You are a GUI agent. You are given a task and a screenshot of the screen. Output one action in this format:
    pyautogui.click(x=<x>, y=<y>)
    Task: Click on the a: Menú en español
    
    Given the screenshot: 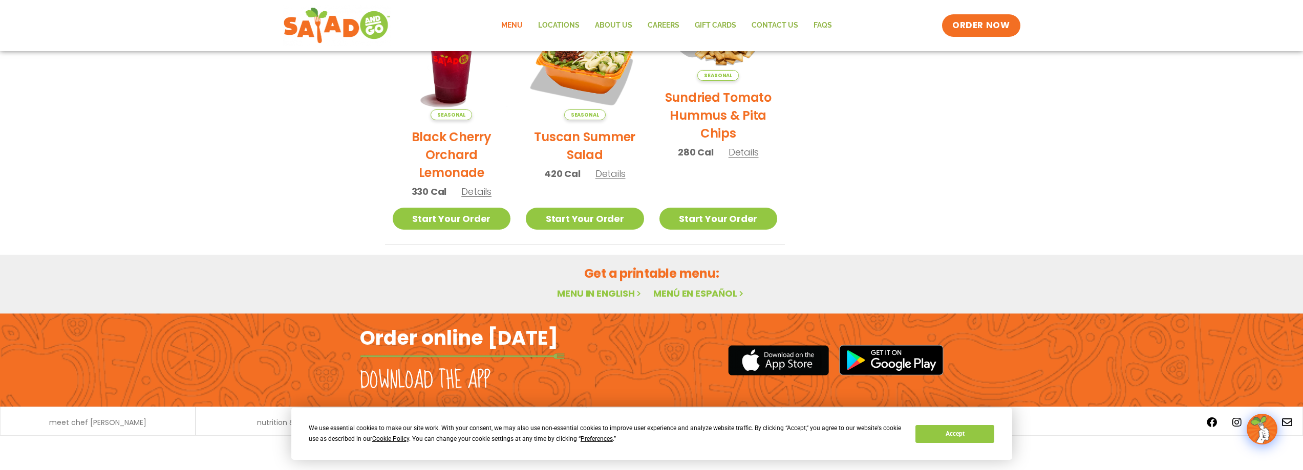 What is the action you would take?
    pyautogui.click(x=699, y=293)
    